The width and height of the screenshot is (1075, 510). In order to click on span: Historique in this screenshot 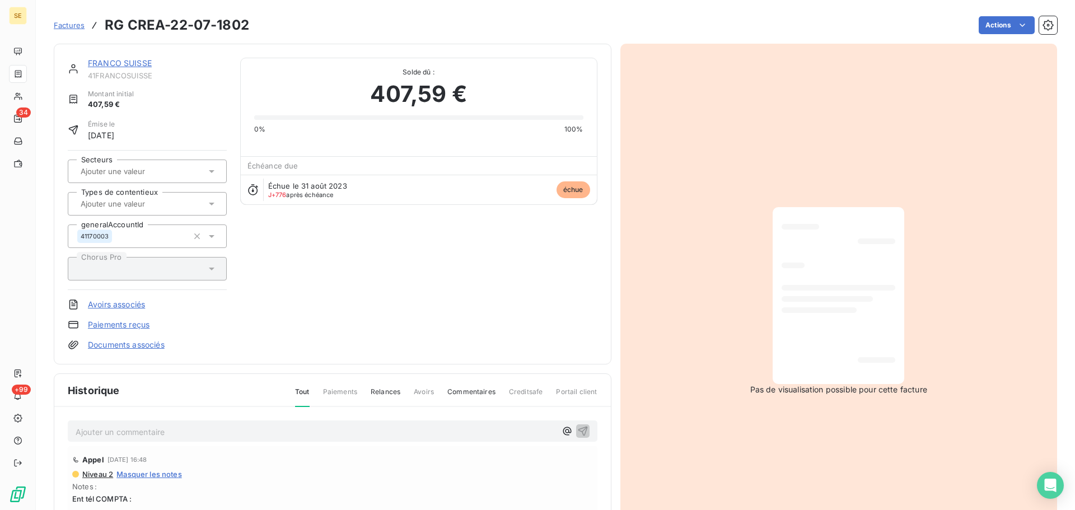, I will do `click(94, 390)`.